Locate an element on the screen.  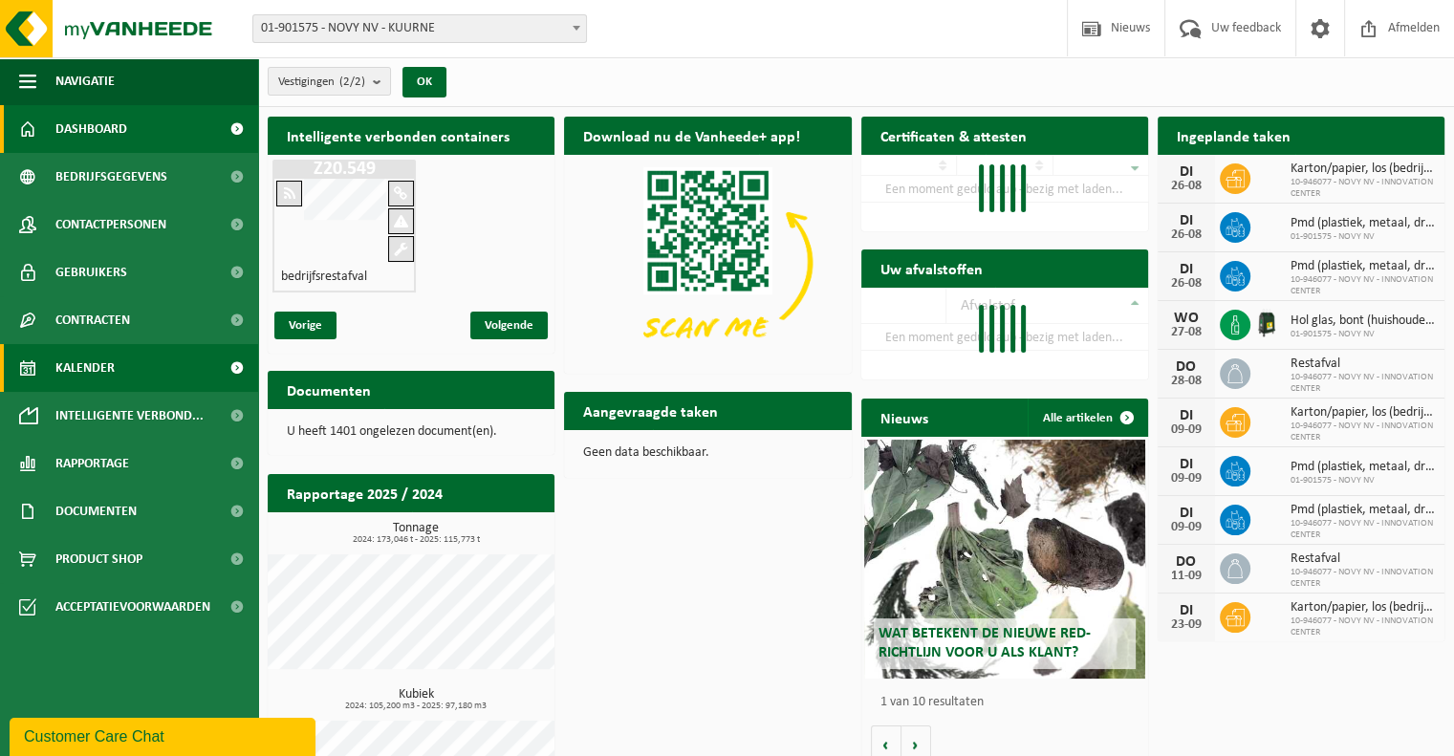
span: Vestigingen is located at coordinates (321, 82).